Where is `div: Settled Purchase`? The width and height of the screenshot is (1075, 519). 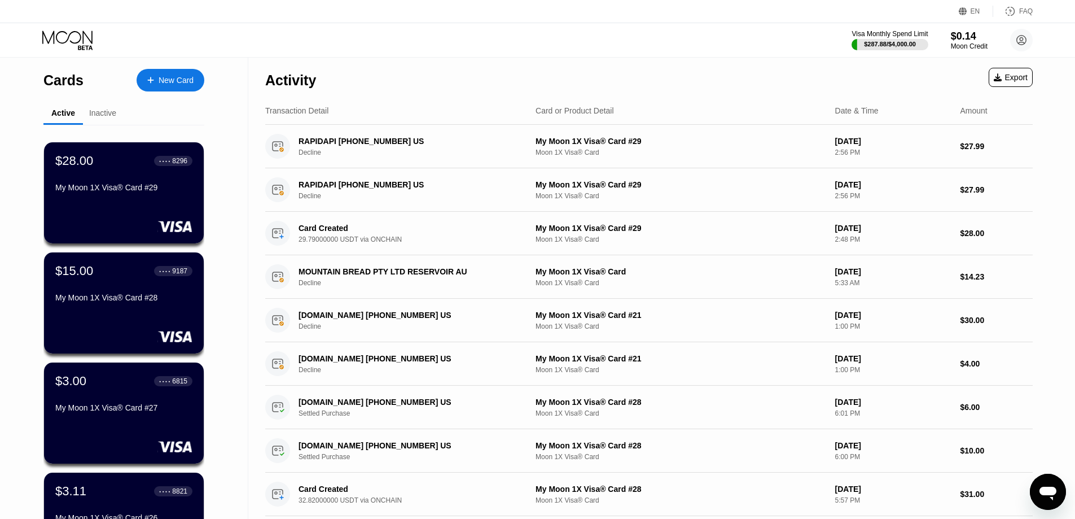
div: Settled Purchase is located at coordinates (416, 457).